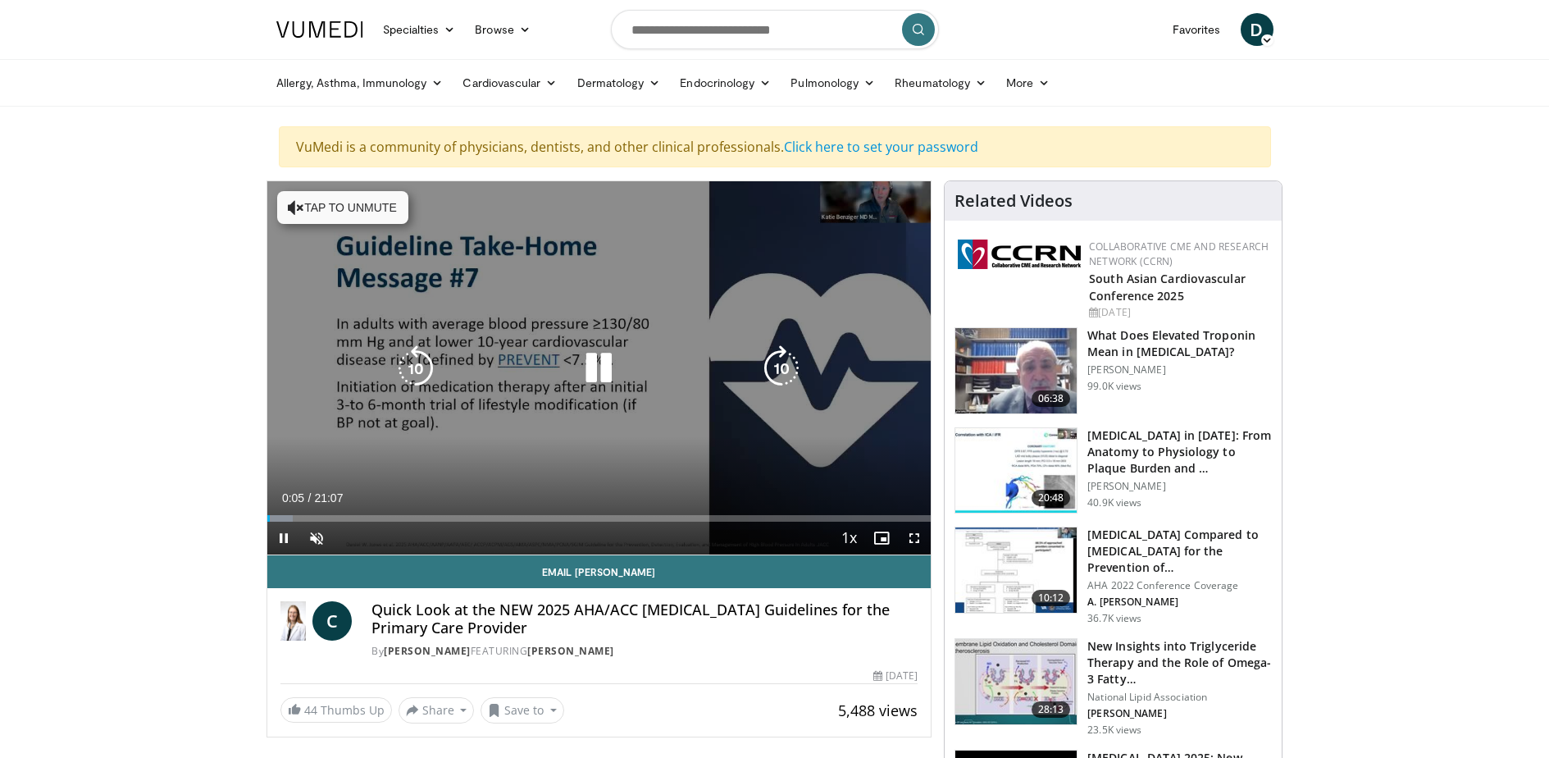  What do you see at coordinates (294, 621) in the screenshot?
I see `img: Dr. Catherine P. Benziger` at bounding box center [294, 621].